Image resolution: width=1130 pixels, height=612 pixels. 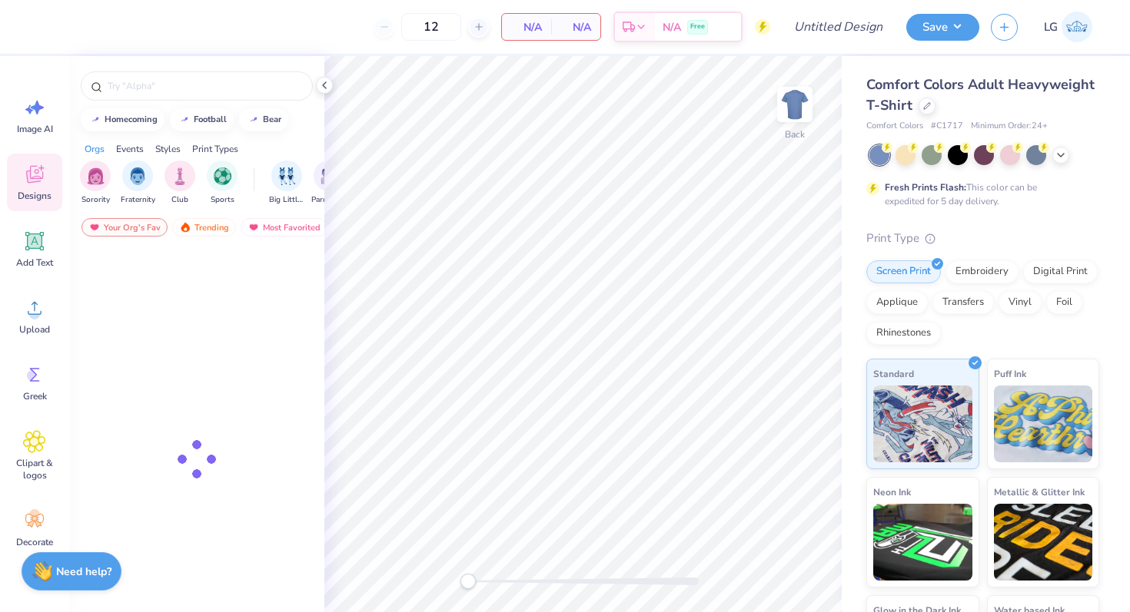 What do you see at coordinates (287, 176) in the screenshot?
I see `img: Big Little Reveal Image` at bounding box center [287, 176].